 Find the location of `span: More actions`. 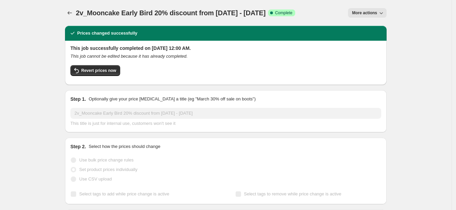

span: More actions is located at coordinates (365, 13).